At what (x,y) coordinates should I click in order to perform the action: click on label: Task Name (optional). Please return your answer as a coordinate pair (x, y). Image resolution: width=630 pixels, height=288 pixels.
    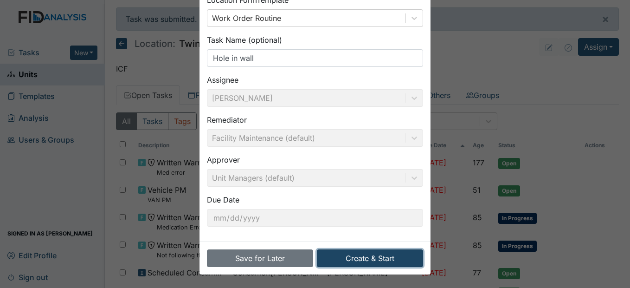
    Looking at the image, I should click on (245, 40).